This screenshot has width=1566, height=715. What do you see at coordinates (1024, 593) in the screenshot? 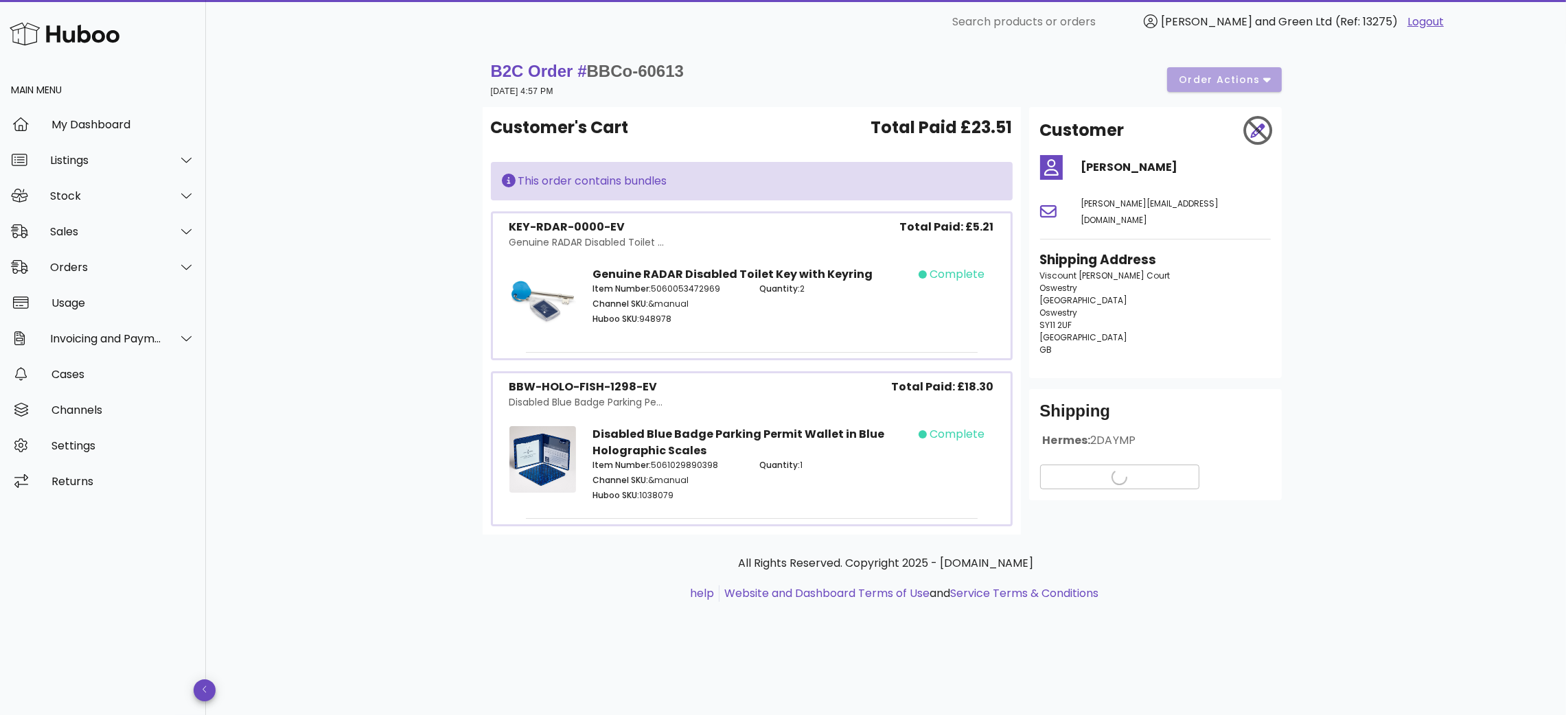
I see `a: Service Terms & Conditions` at bounding box center [1024, 593].